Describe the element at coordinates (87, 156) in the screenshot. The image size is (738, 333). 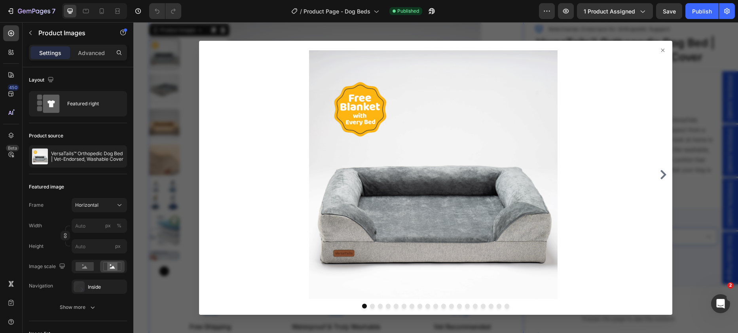
I see `p: VersaTails™ Orthopedic Dog Bed | Vet-Endorsed, Washable Cover` at that location.